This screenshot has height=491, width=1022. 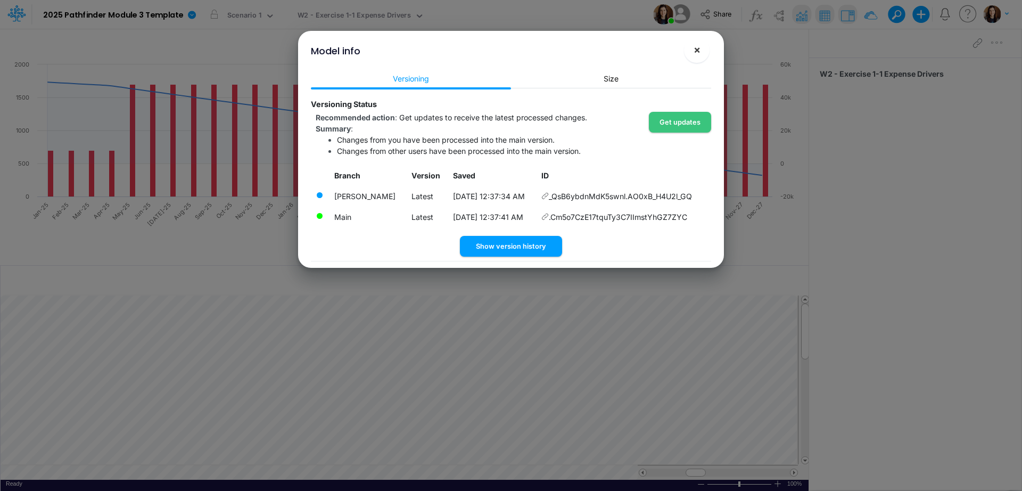 I want to click on div: Model info, so click(x=335, y=51).